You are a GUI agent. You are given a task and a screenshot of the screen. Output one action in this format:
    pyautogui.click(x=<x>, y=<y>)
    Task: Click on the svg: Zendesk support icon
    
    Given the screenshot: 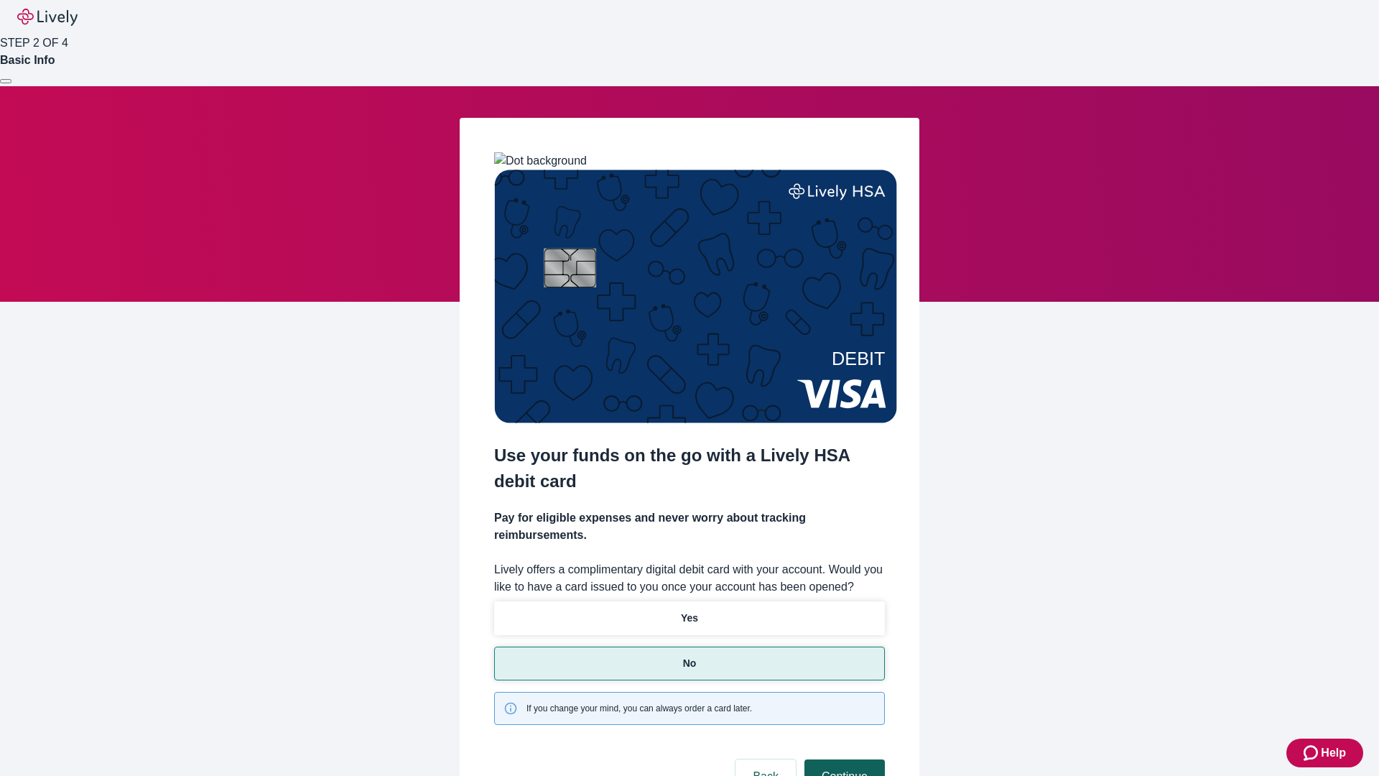 What is the action you would take?
    pyautogui.click(x=1313, y=753)
    